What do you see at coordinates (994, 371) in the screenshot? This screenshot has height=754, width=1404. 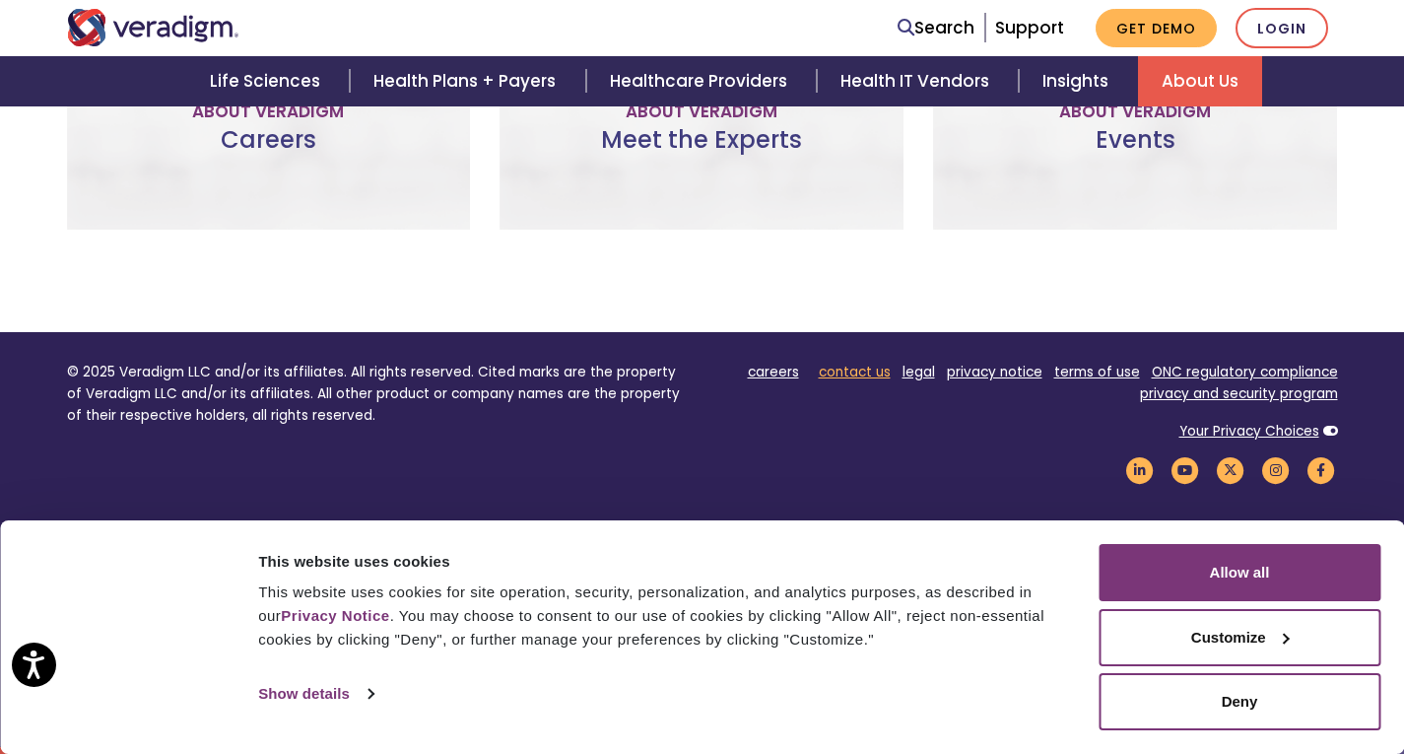 I see `a: privacy notice` at bounding box center [994, 371].